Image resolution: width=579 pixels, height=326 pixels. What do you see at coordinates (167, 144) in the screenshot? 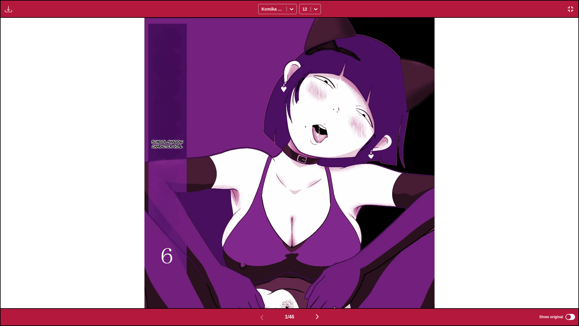
I see `p: School Shadow Character Girl` at bounding box center [167, 144].